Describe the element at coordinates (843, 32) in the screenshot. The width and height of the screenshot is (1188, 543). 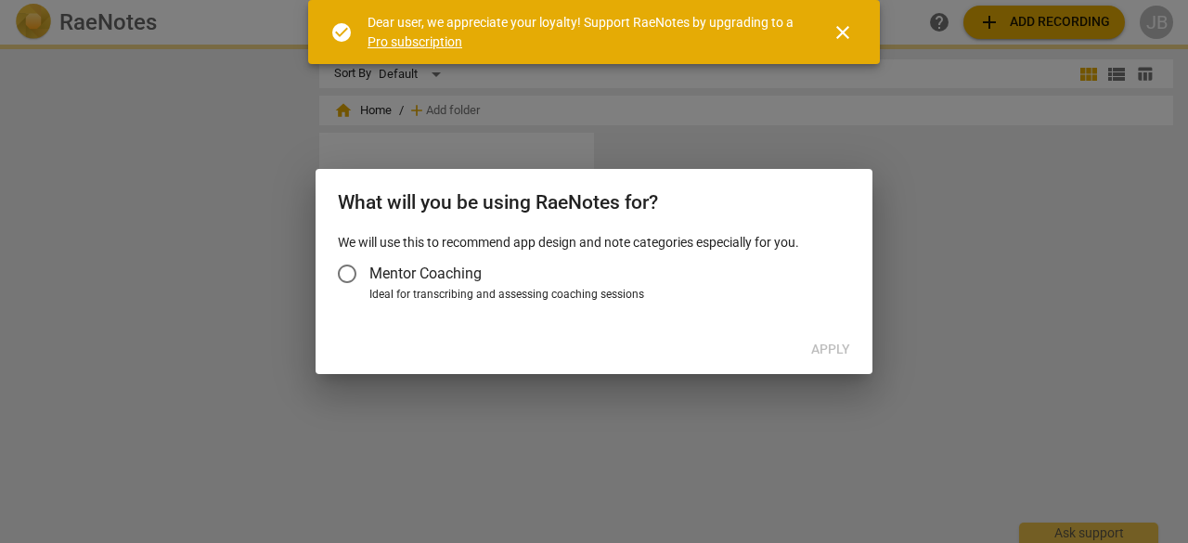
I see `span: close` at that location.